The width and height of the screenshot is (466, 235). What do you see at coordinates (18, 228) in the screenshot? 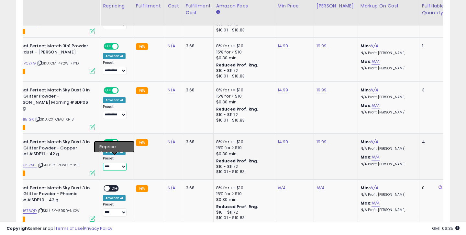
I see `strong: Copyright` at bounding box center [18, 228].